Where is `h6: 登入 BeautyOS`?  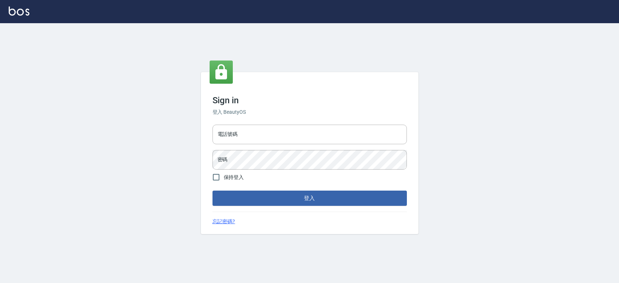 h6: 登入 BeautyOS is located at coordinates (310, 112).